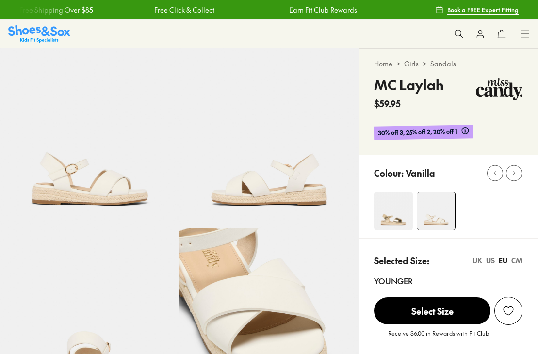  I want to click on p: Colour:, so click(389, 173).